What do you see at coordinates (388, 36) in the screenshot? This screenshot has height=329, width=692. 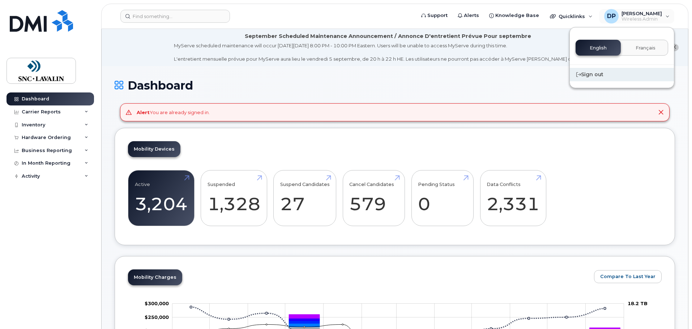 I see `div: September Scheduled Maintenance Announcement / Annonce D'entretient Prévue Pour septembre` at bounding box center [388, 36].